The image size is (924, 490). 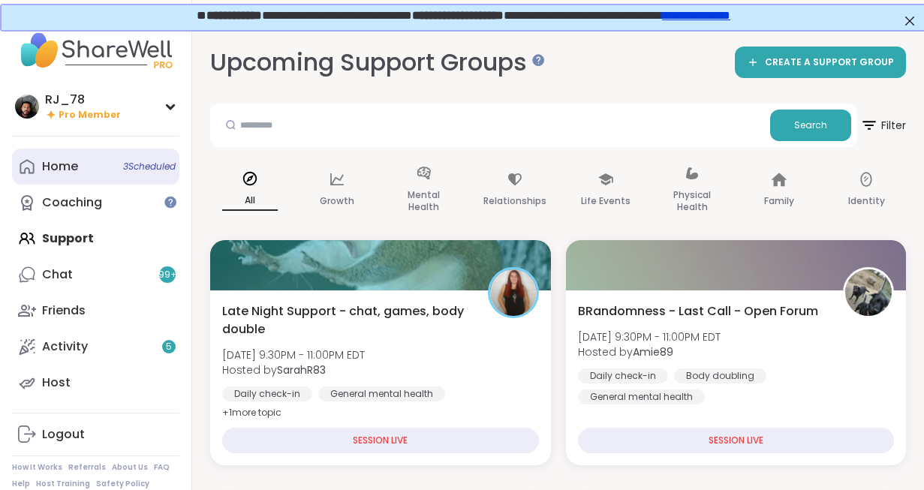 What do you see at coordinates (37, 467) in the screenshot?
I see `a: How It Works` at bounding box center [37, 467].